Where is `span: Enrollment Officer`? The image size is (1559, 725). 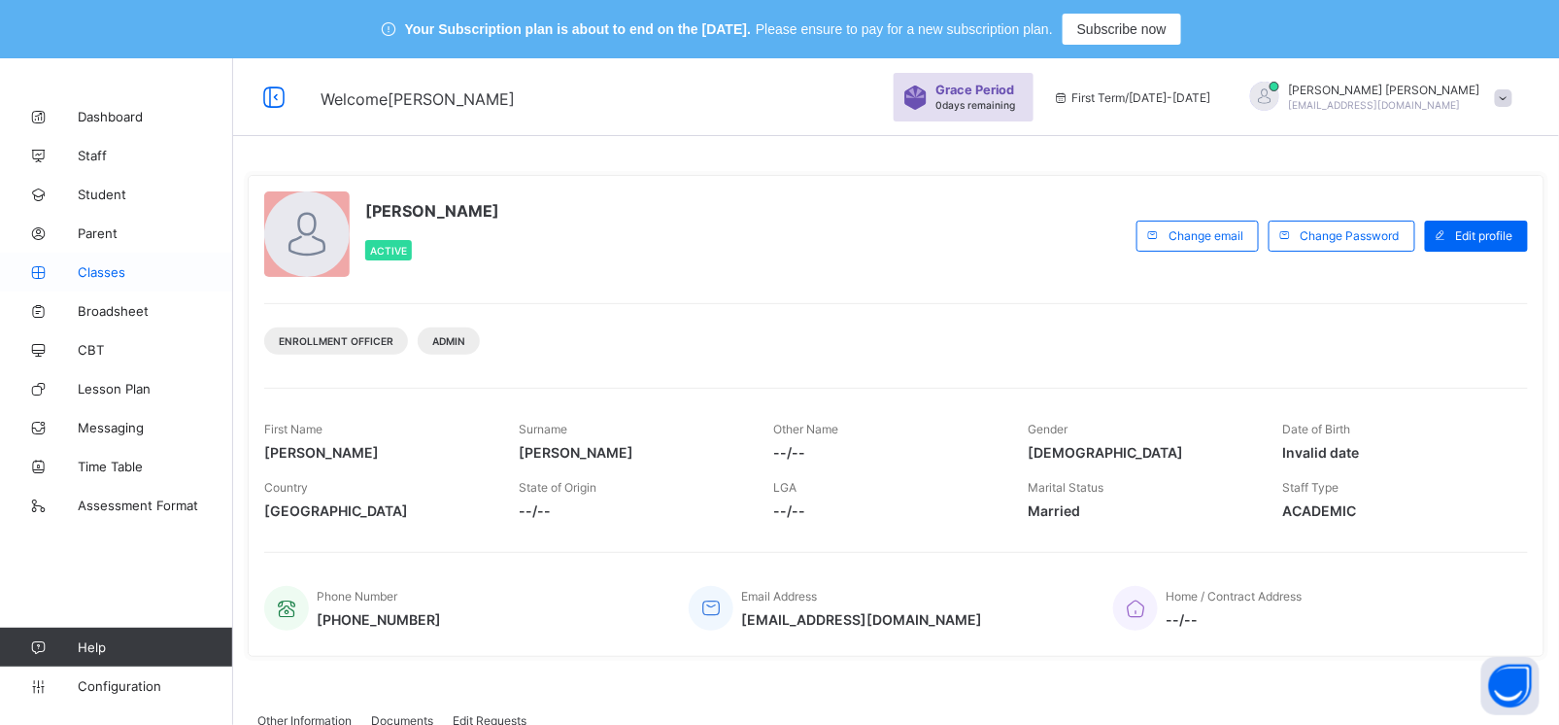
span: Enrollment Officer is located at coordinates (336, 341).